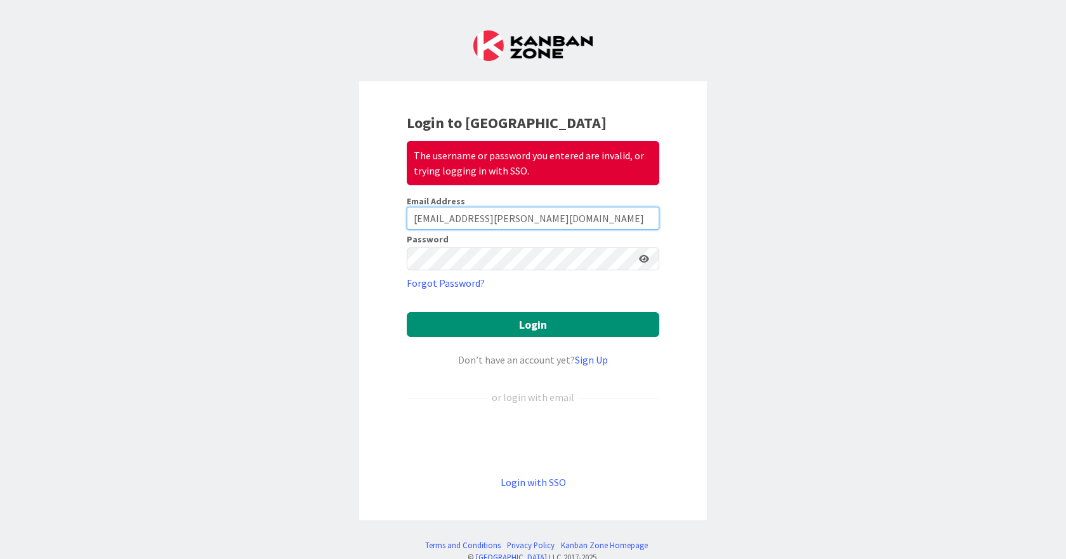 This screenshot has width=1066, height=559. Describe the element at coordinates (533, 397) in the screenshot. I see `div: or login with email` at that location.